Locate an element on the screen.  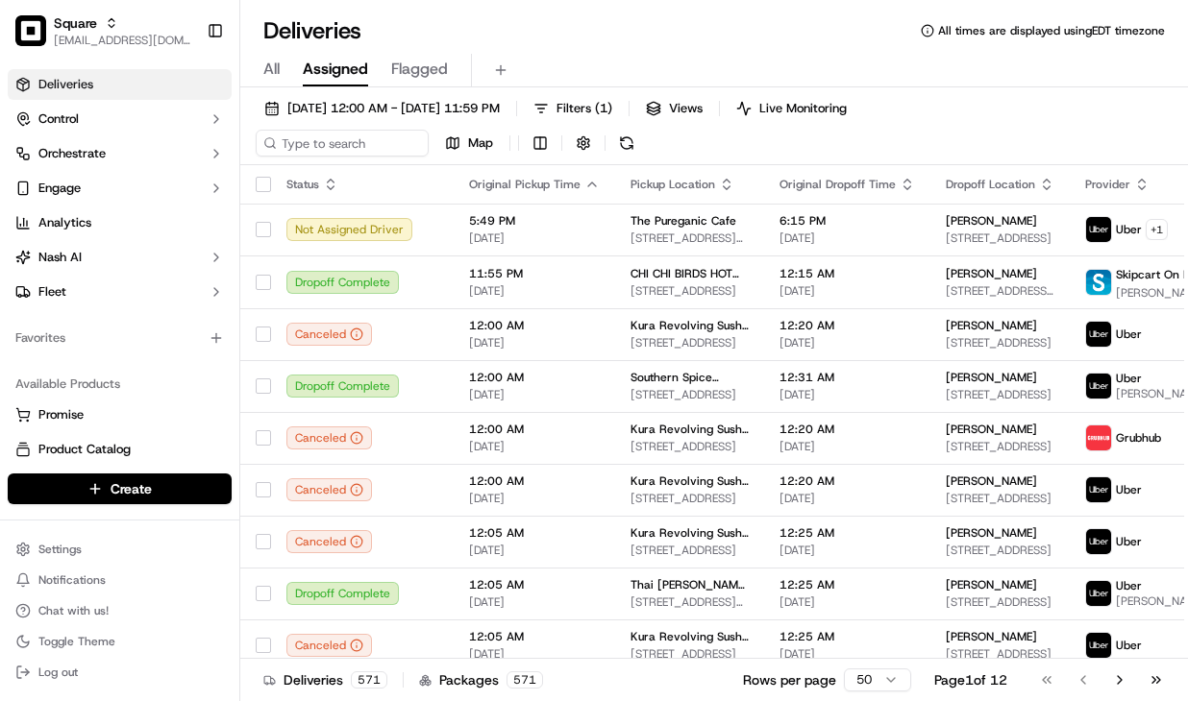
span: Provider is located at coordinates (1107, 184).